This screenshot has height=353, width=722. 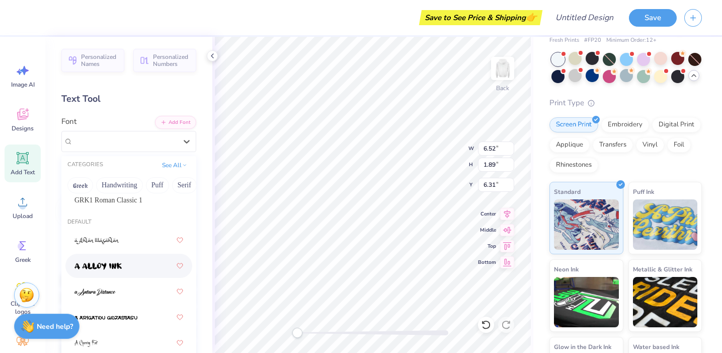 I want to click on span: Metallic & Glitter Ink, so click(x=662, y=269).